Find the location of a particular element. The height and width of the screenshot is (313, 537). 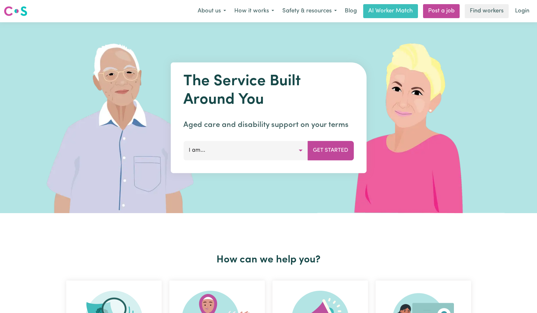

button: Get Started is located at coordinates (331, 151).